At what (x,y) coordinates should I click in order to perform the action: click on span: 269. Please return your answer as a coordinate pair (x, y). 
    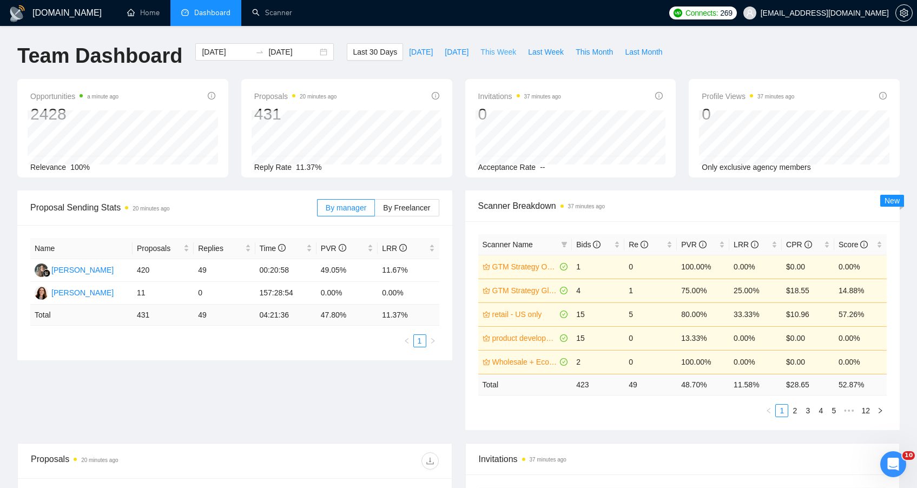
    Looking at the image, I should click on (726, 13).